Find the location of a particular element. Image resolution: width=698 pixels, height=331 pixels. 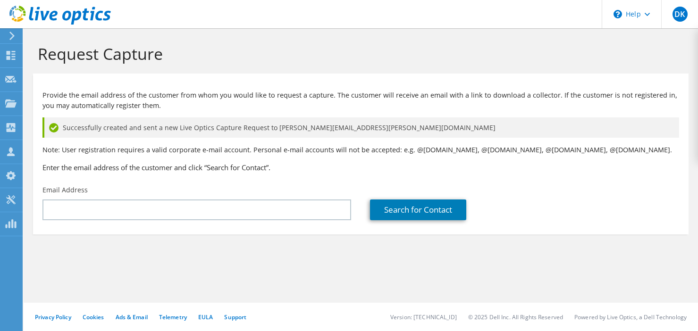

a: Telemetry is located at coordinates (173, 317).